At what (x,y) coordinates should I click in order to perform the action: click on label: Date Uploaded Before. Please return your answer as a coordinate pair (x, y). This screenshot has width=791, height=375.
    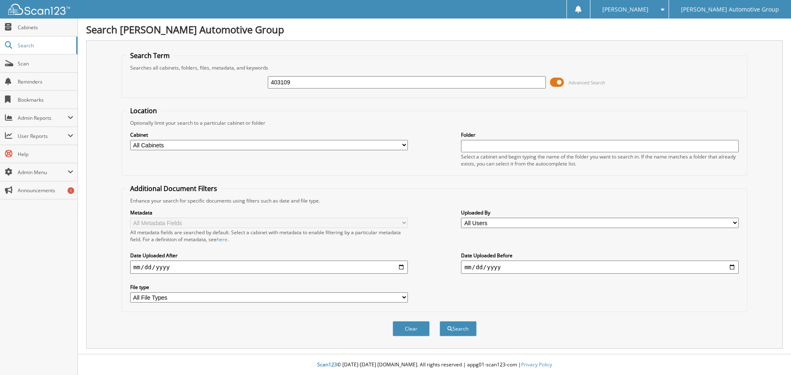
    Looking at the image, I should click on (600, 255).